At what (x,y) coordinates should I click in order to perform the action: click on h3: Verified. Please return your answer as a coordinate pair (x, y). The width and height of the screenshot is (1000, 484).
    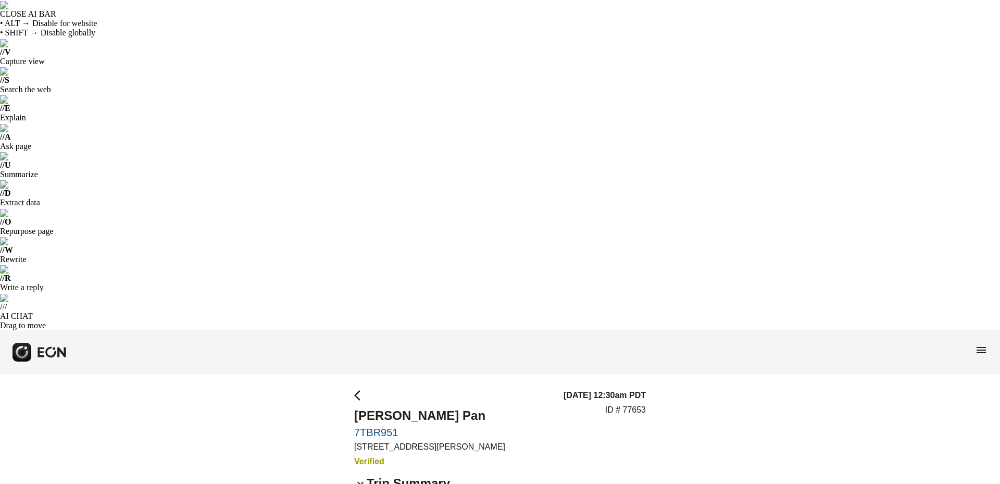
    Looking at the image, I should click on (430, 461).